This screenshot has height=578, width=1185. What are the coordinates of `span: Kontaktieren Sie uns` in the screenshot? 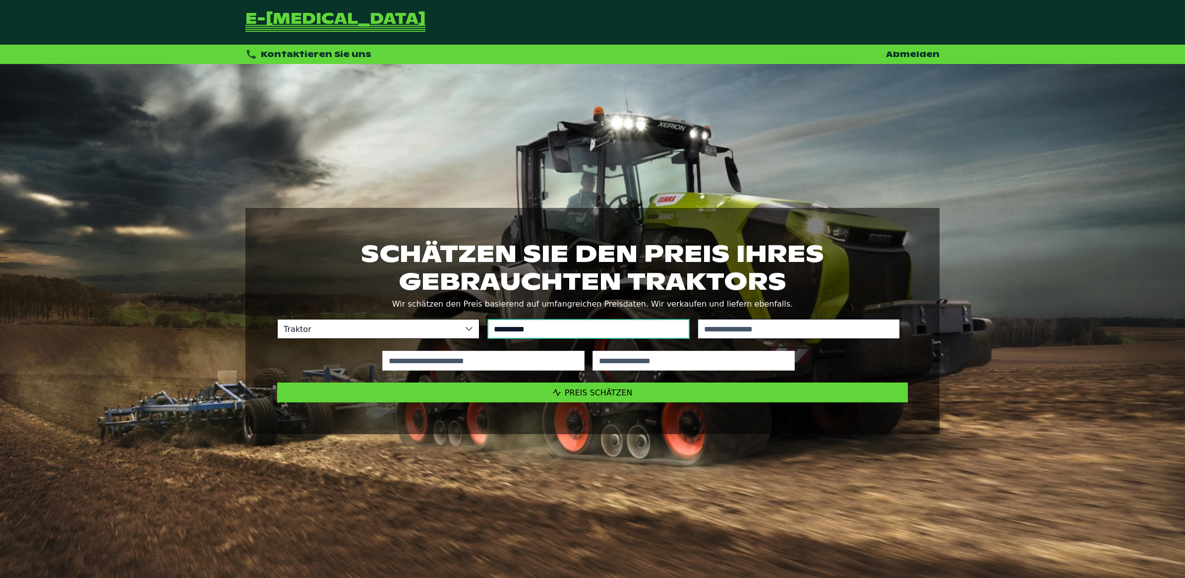 It's located at (316, 54).